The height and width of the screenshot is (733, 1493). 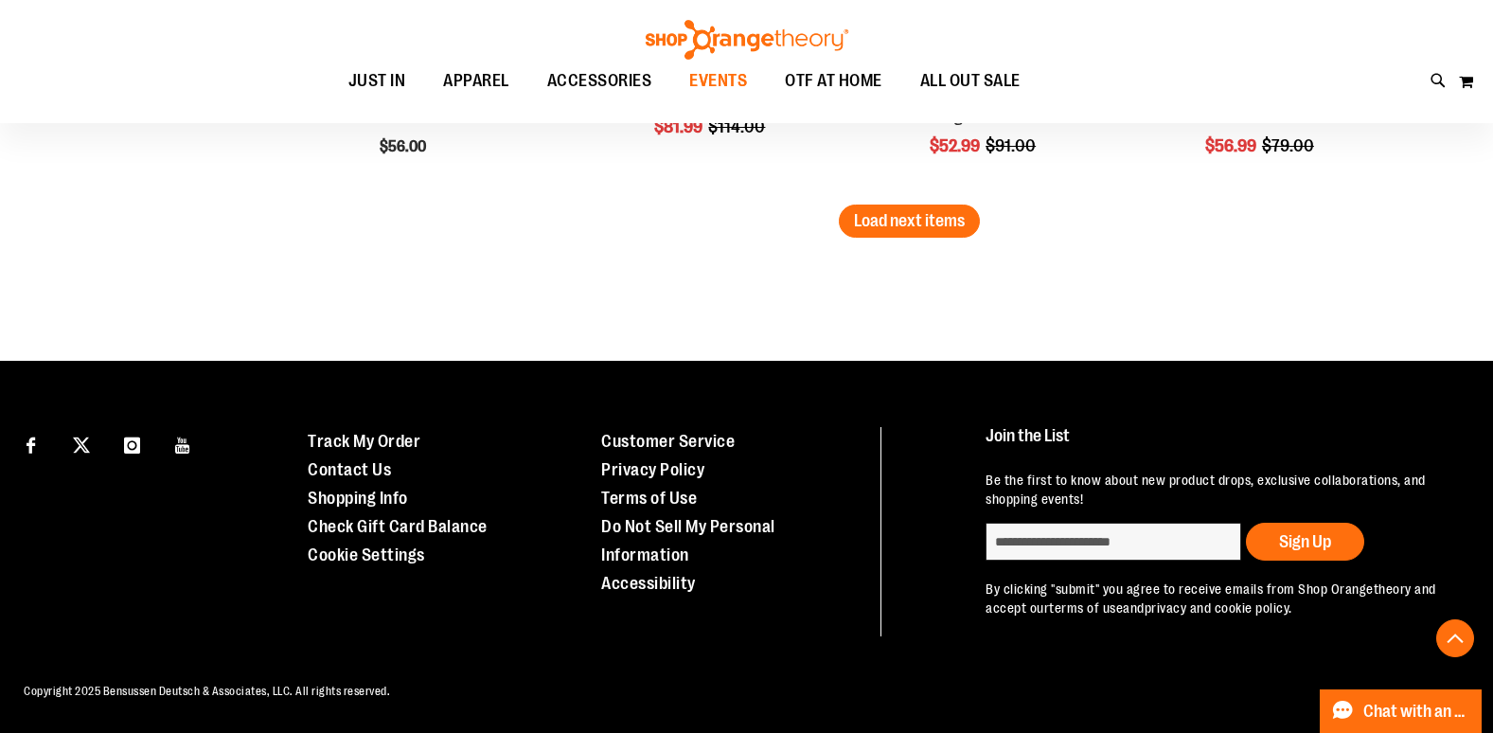 I want to click on a: Privacy Policy, so click(x=652, y=470).